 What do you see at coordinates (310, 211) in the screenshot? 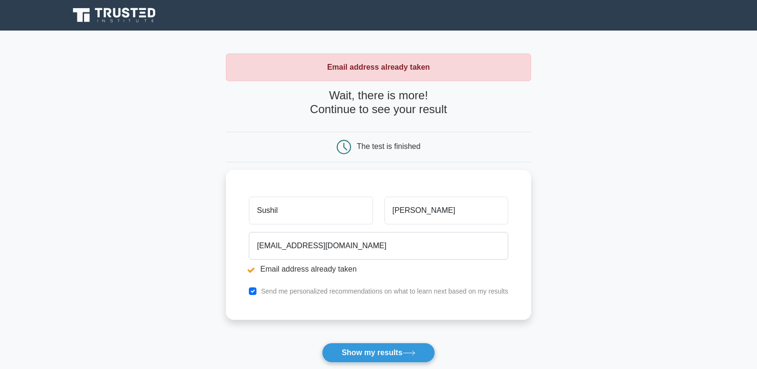
I see `input: First name` at bounding box center [310, 211].